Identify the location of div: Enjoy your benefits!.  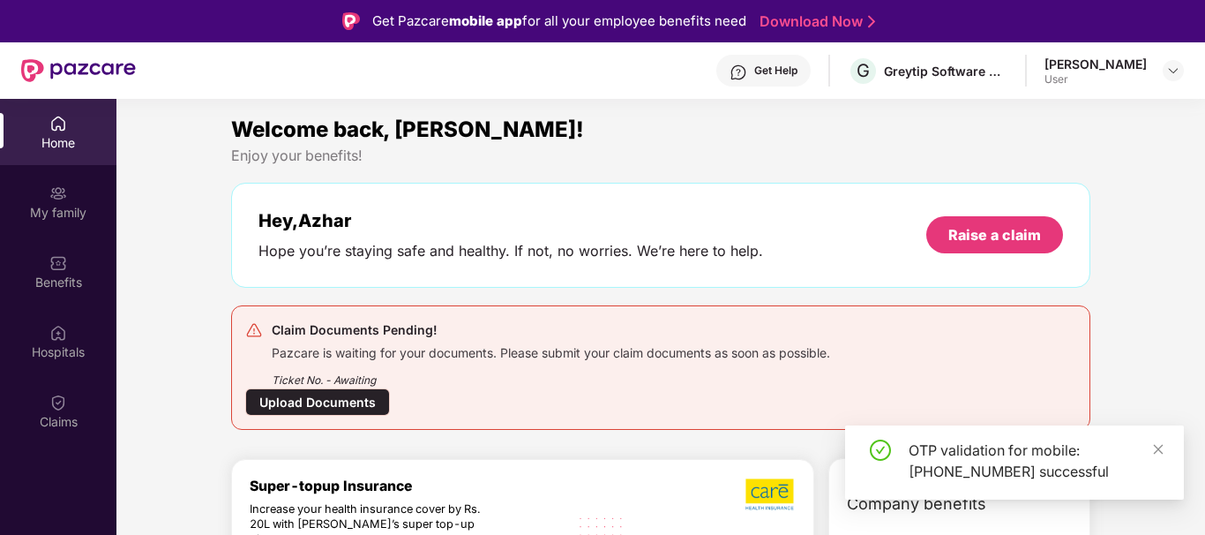
(661, 155).